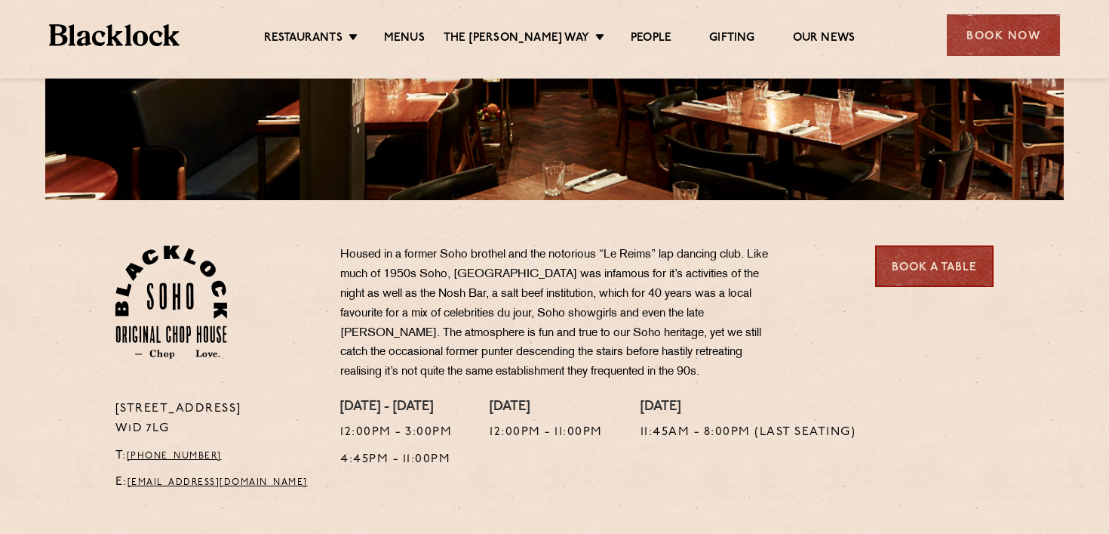 The width and height of the screenshot is (1109, 534). Describe the element at coordinates (651, 39) in the screenshot. I see `a: People` at that location.